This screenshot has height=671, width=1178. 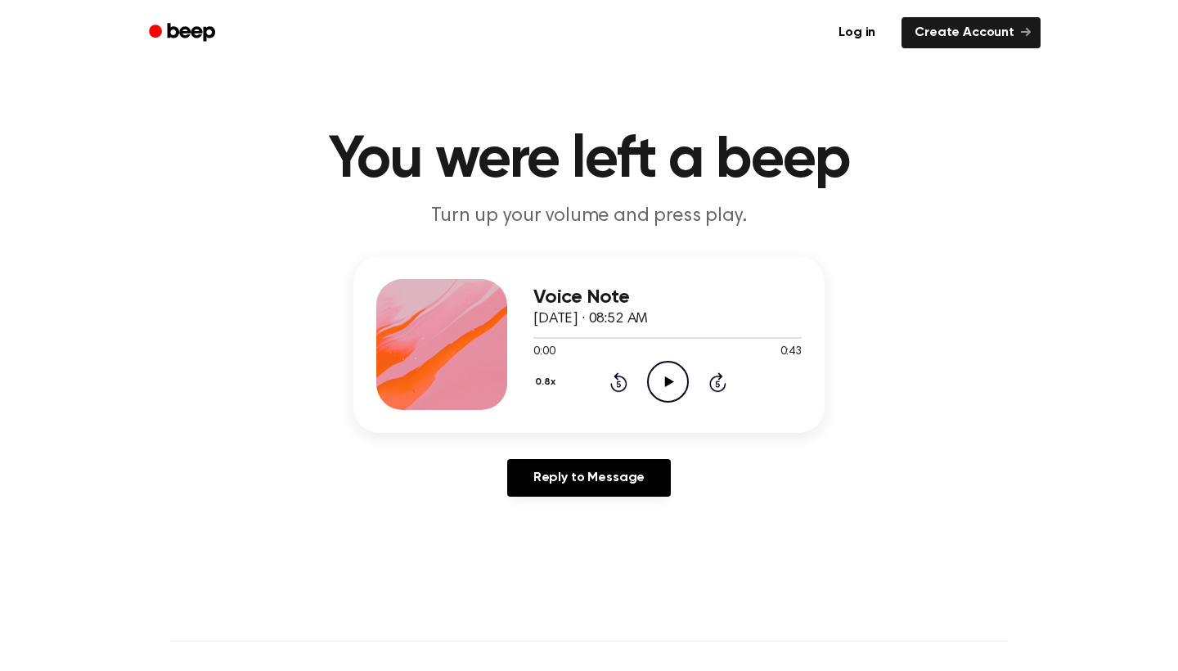 What do you see at coordinates (547, 382) in the screenshot?
I see `button: 0.8x` at bounding box center [547, 382].